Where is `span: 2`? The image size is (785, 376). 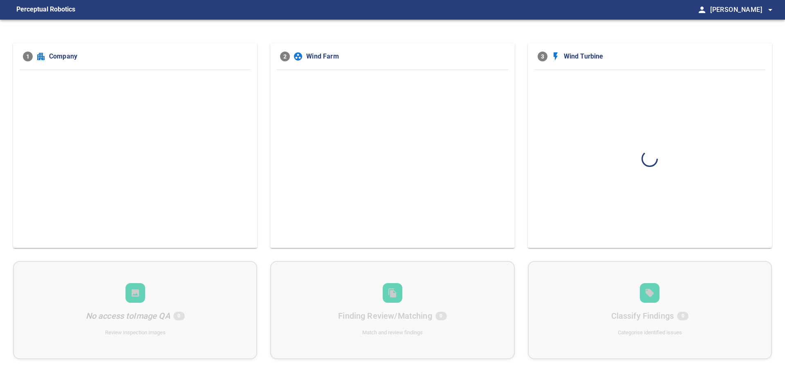
span: 2 is located at coordinates (285, 56).